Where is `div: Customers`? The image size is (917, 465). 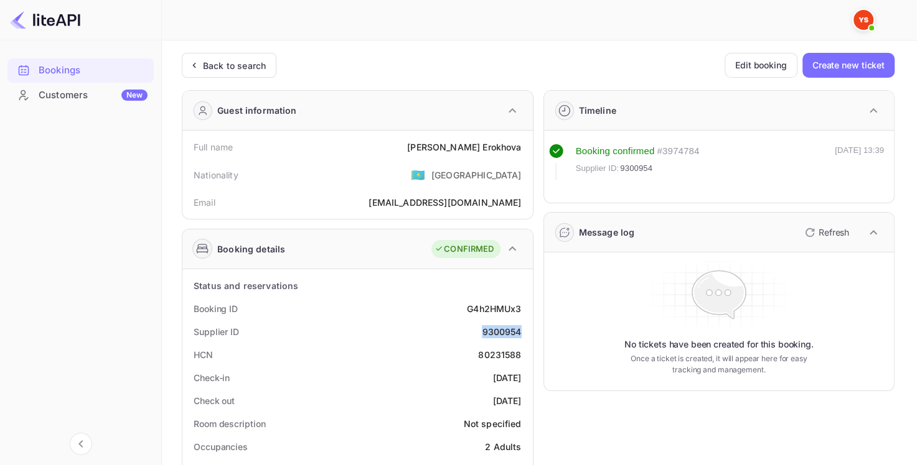 div: Customers is located at coordinates (93, 95).